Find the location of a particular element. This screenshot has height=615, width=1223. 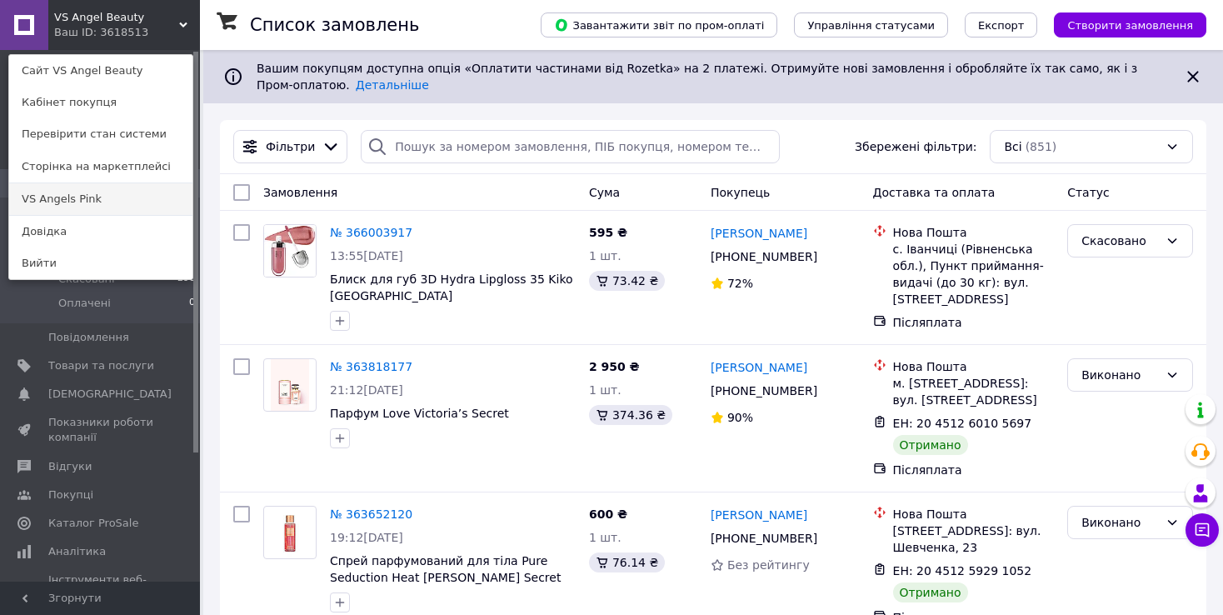

span: Доставка та оплата is located at coordinates (934, 192).